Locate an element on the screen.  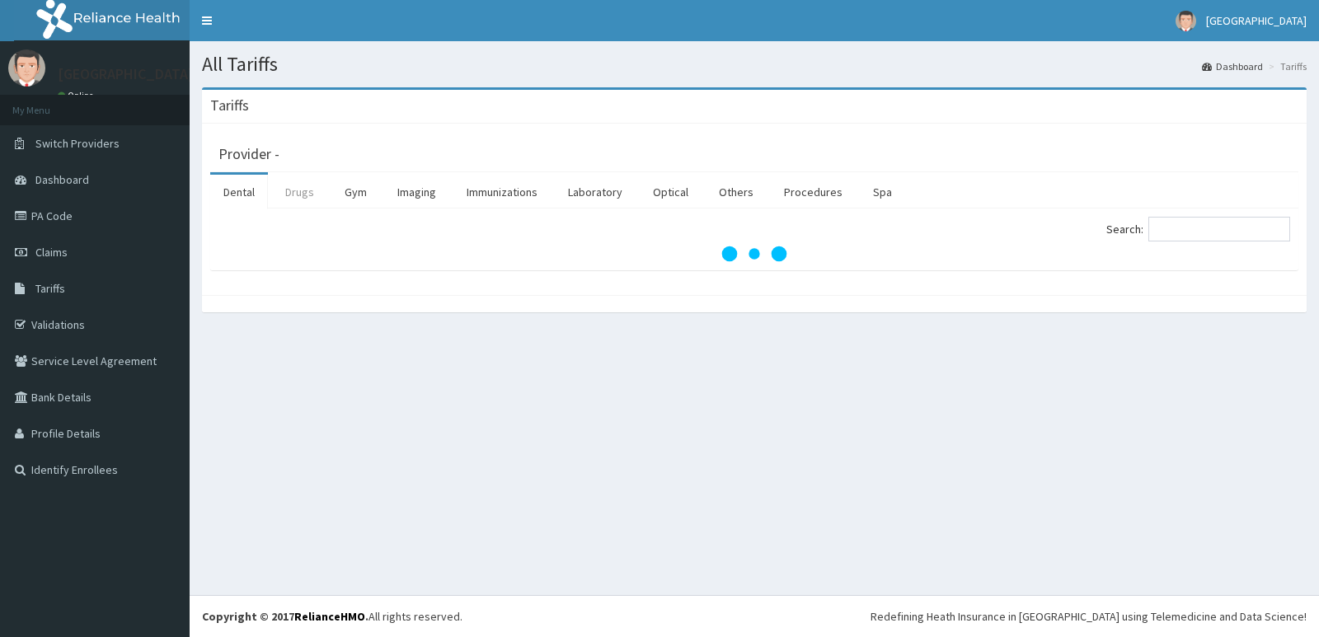
a: Procedures is located at coordinates (813, 192).